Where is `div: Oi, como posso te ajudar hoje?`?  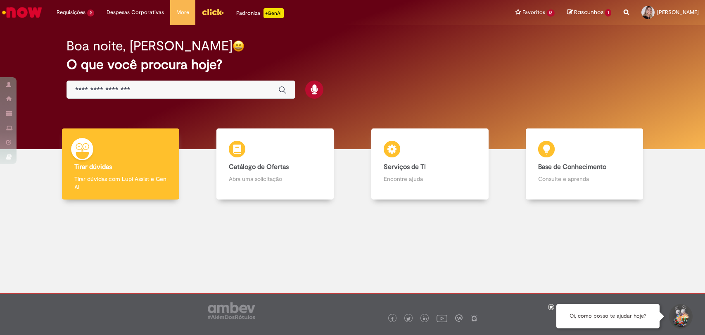 div: Oi, como posso te ajudar hoje? is located at coordinates (608, 316).